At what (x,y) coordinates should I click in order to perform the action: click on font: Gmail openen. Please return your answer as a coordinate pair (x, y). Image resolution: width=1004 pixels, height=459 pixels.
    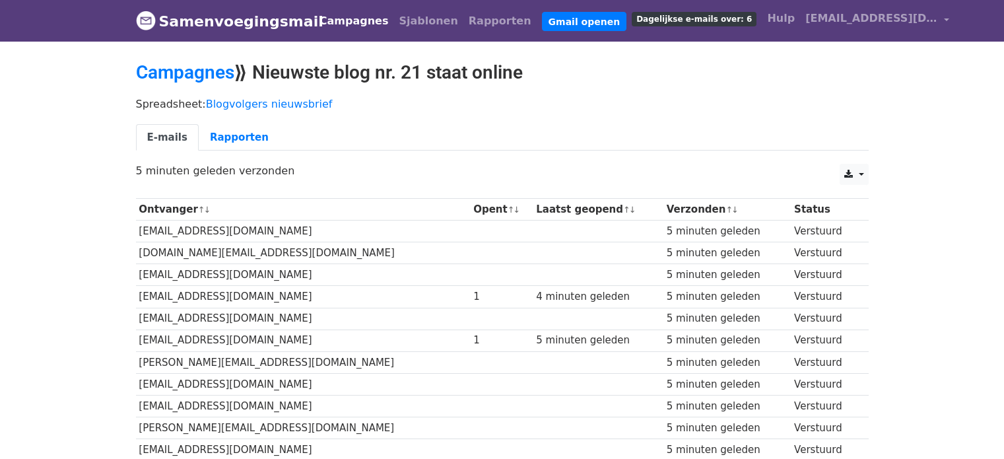
    Looking at the image, I should click on (584, 21).